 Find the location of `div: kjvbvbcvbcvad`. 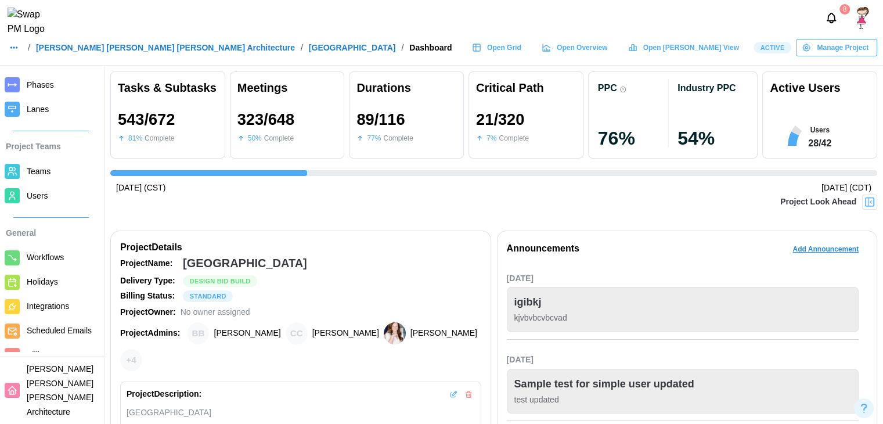

div: kjvbvbcvbcvad is located at coordinates (682, 318).